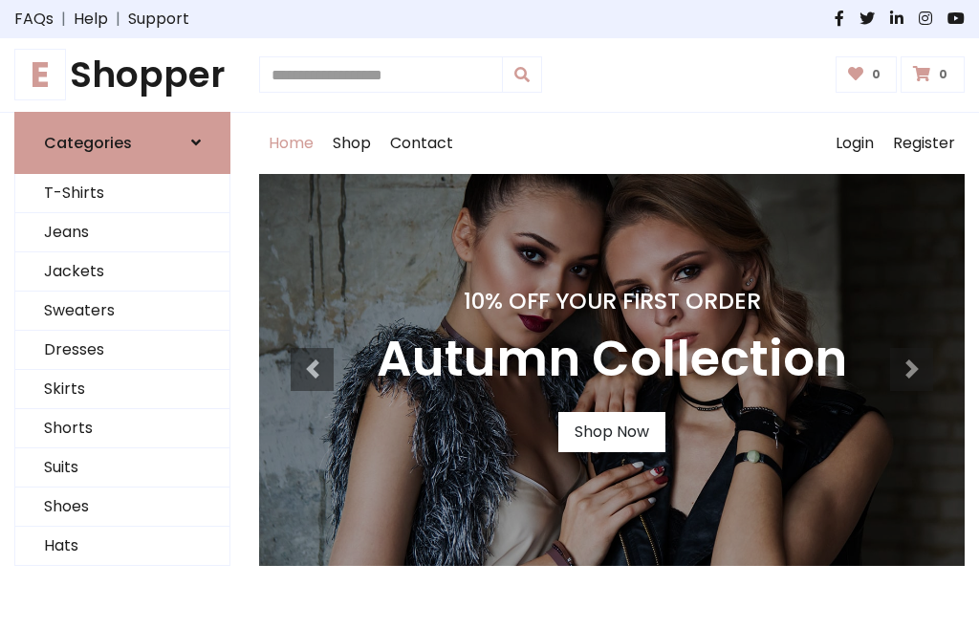 The height and width of the screenshot is (629, 979). What do you see at coordinates (291, 143) in the screenshot?
I see `a: Home` at bounding box center [291, 143].